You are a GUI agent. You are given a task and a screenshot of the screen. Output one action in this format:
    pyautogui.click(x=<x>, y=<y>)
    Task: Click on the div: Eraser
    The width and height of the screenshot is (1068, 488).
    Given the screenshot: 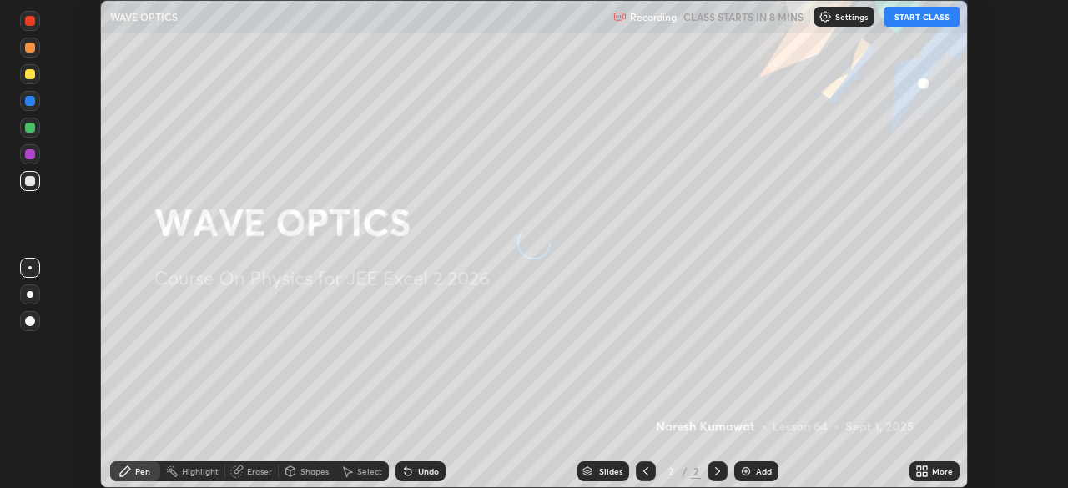 What is the action you would take?
    pyautogui.click(x=259, y=471)
    